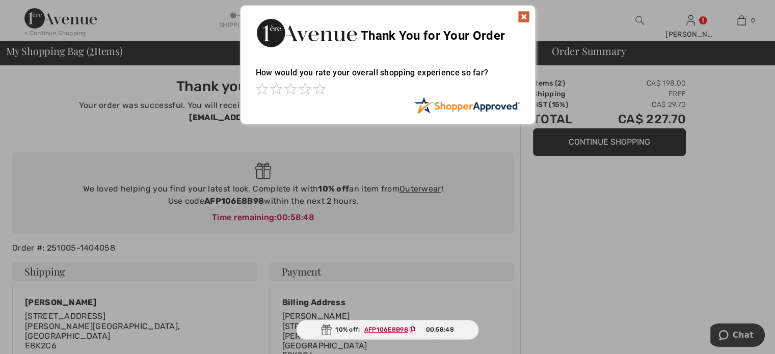 The height and width of the screenshot is (354, 775). I want to click on span: 00:58:48, so click(439, 330).